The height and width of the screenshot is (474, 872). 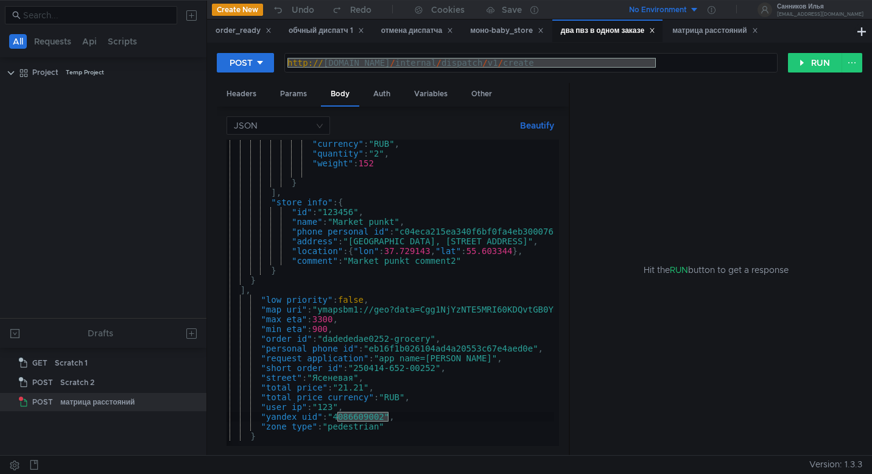 I want to click on div: Cookies, so click(x=448, y=10).